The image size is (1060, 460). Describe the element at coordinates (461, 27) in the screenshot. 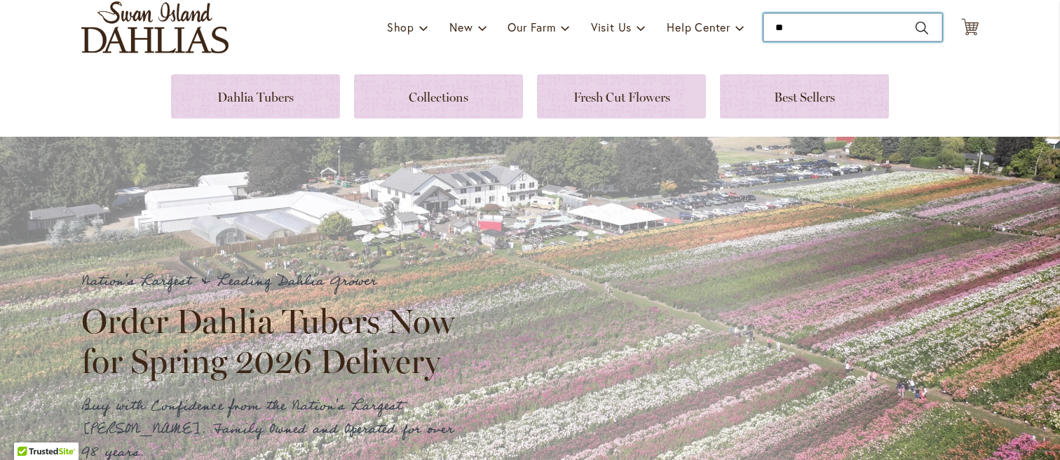

I see `span: New` at that location.